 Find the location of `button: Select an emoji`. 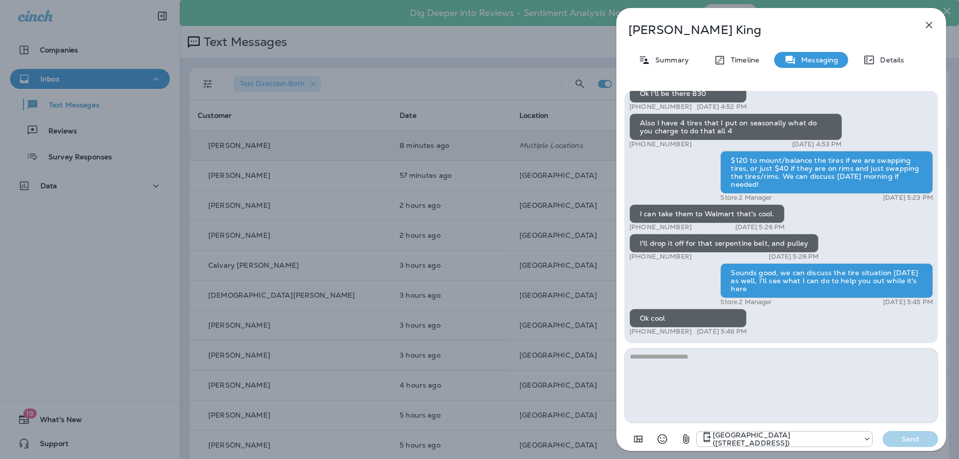

button: Select an emoji is located at coordinates (662, 439).